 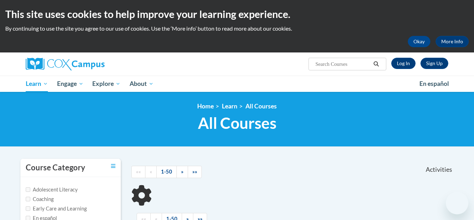 I want to click on label: Early Care and Learning, so click(x=56, y=209).